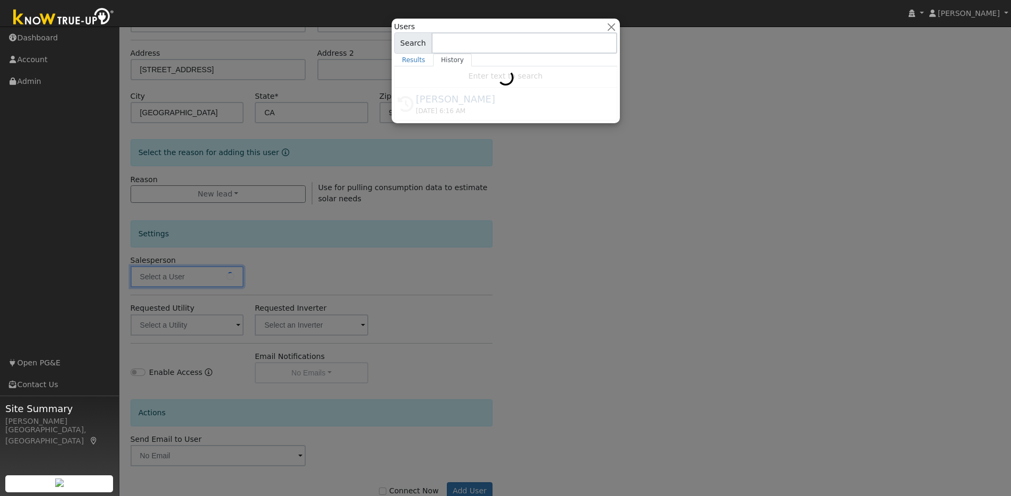 The width and height of the screenshot is (1011, 496). What do you see at coordinates (59, 483) in the screenshot?
I see `img: retrieve` at bounding box center [59, 483].